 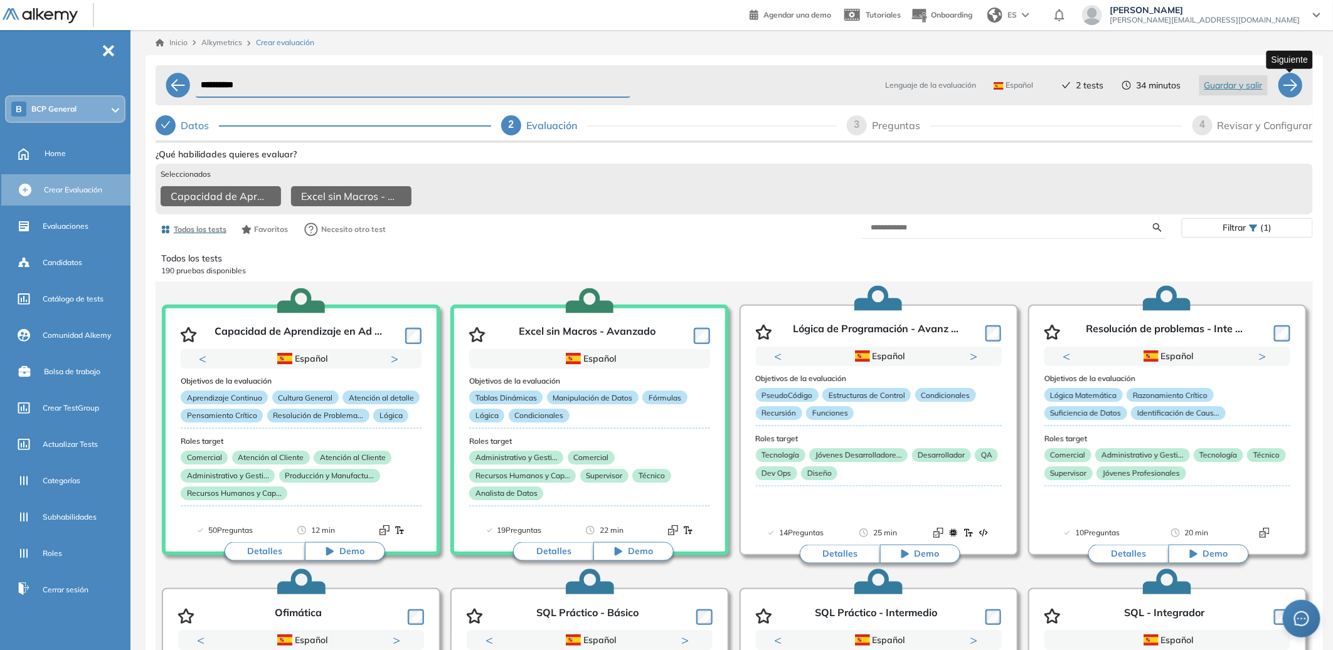 What do you see at coordinates (506, 398) in the screenshot?
I see `p: Tablas Dinámicas` at bounding box center [506, 398].